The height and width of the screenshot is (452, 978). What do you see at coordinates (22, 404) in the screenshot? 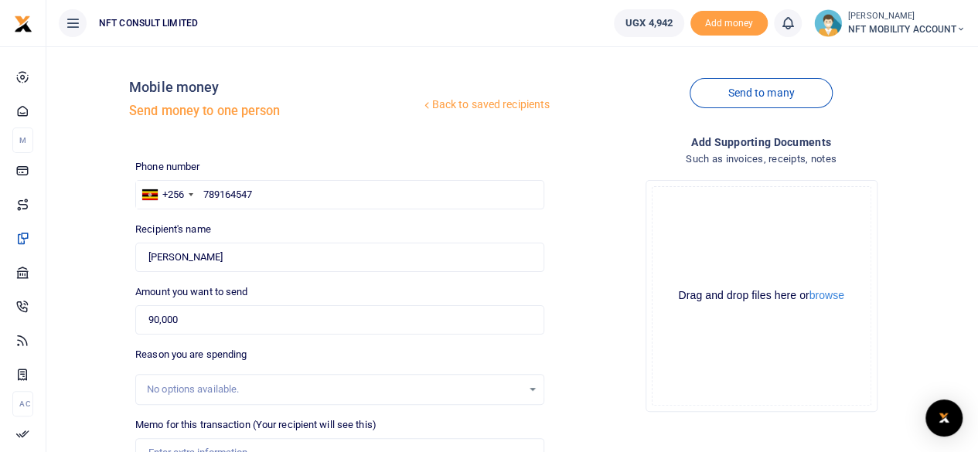
I see `li: Ac` at bounding box center [22, 404].